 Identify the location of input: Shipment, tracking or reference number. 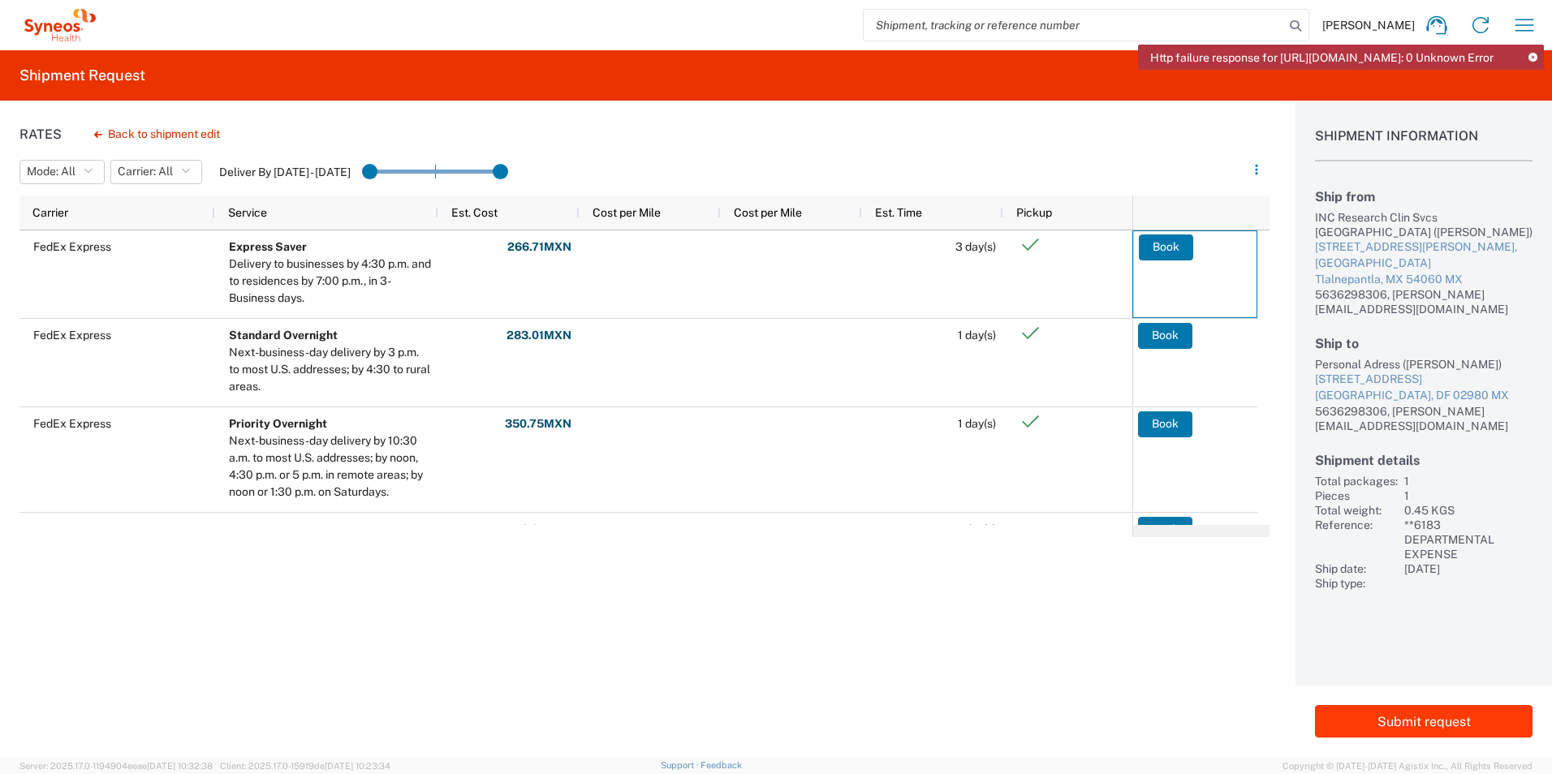
(1074, 25).